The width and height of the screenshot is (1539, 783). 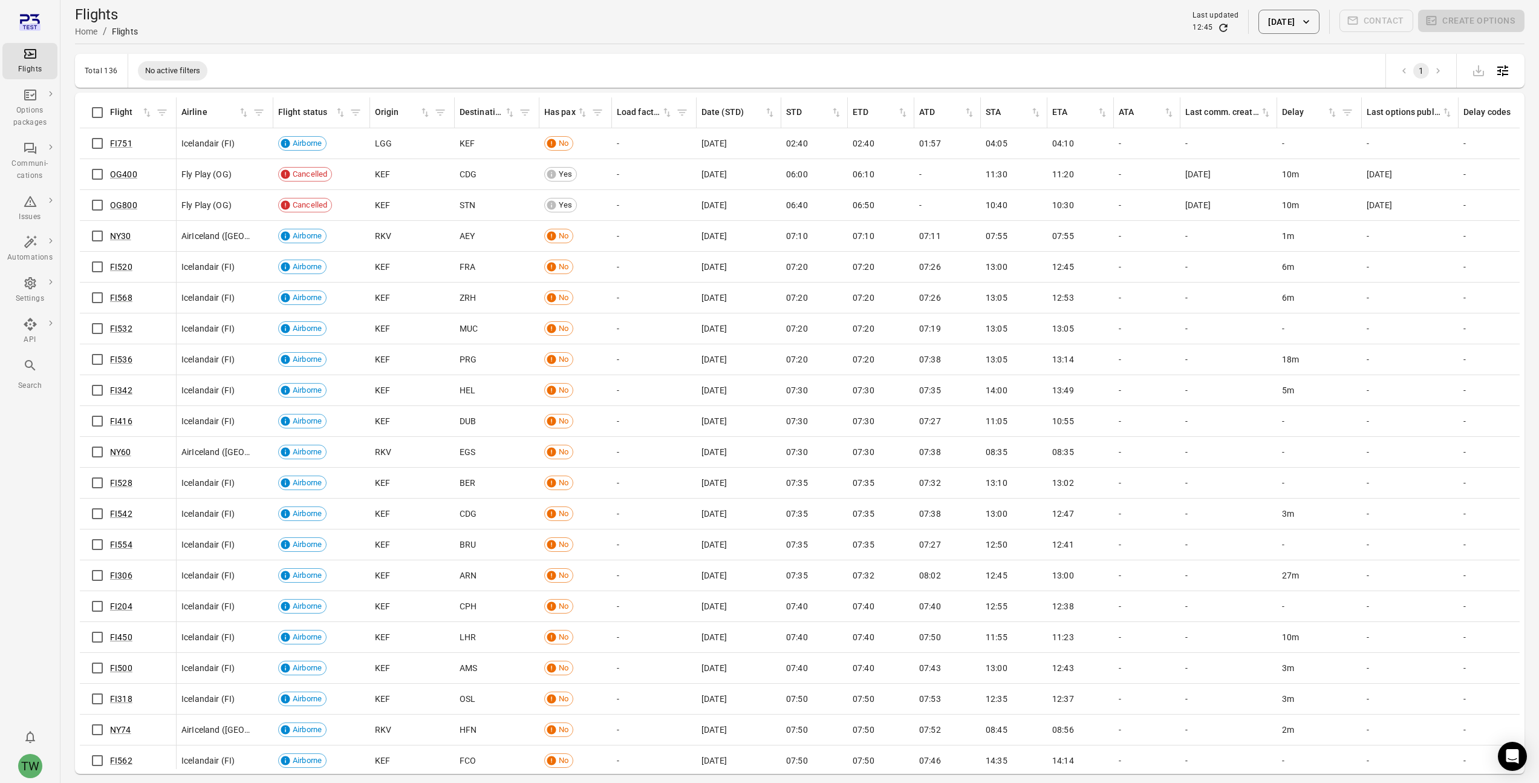 What do you see at coordinates (86, 31) in the screenshot?
I see `a: Home` at bounding box center [86, 31].